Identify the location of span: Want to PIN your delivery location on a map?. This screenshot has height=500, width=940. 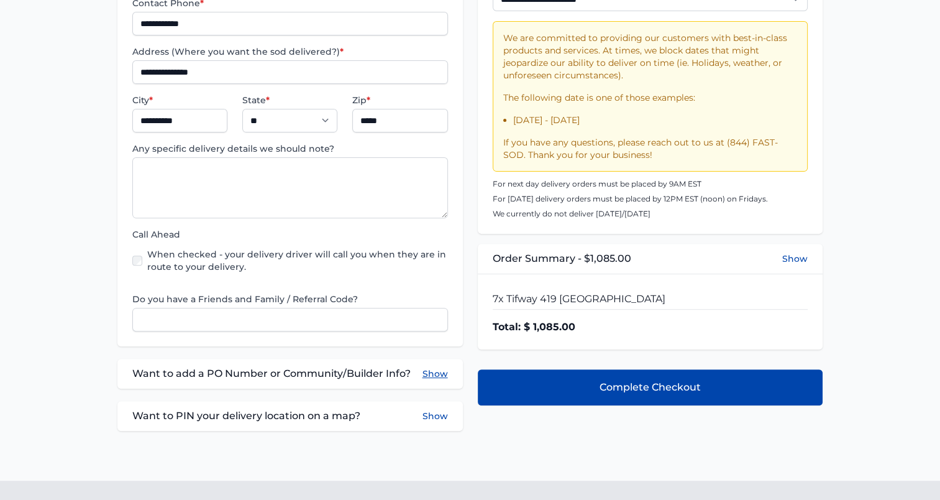
(246, 416).